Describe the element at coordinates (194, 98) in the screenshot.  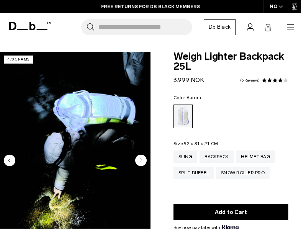
I see `span: Aurora` at that location.